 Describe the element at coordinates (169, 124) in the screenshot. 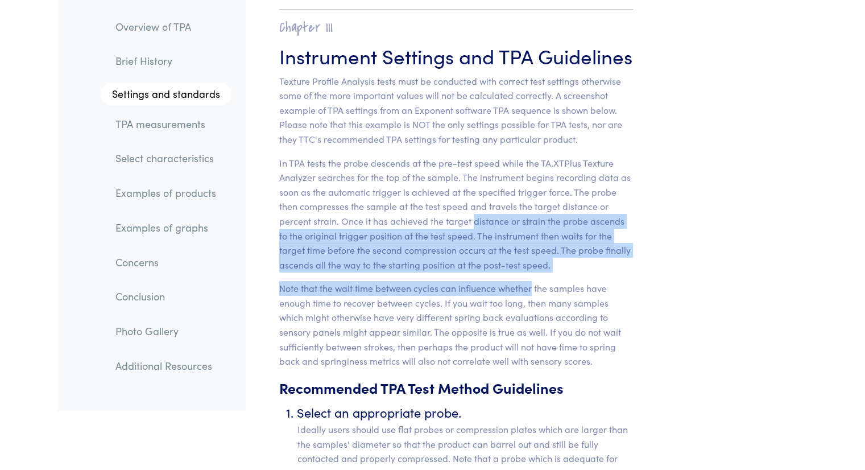

I see `a: TPA measurements` at that location.